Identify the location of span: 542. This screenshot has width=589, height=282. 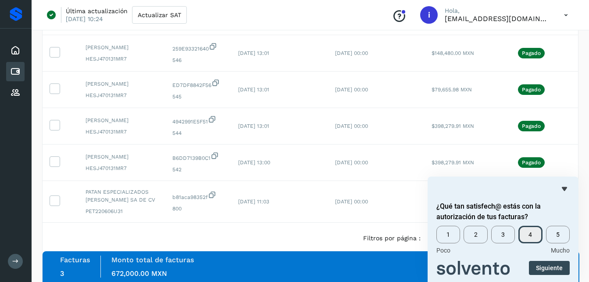
(198, 169).